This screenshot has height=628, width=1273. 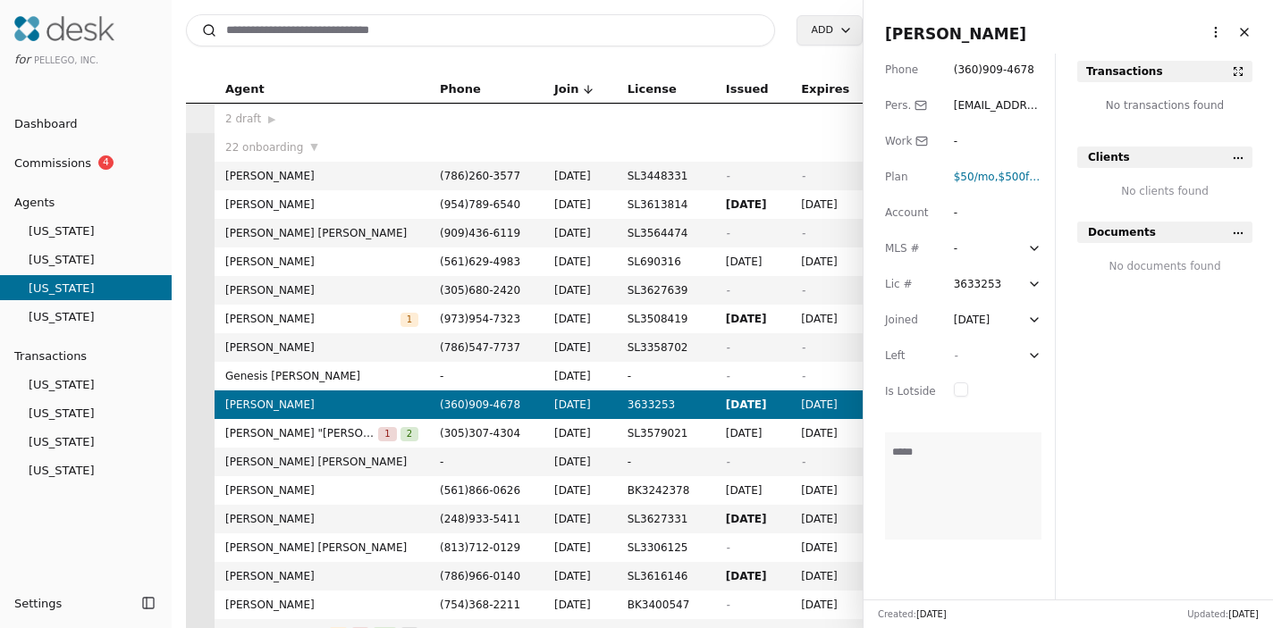 What do you see at coordinates (1125, 72) in the screenshot?
I see `div: Transactions` at bounding box center [1125, 72].